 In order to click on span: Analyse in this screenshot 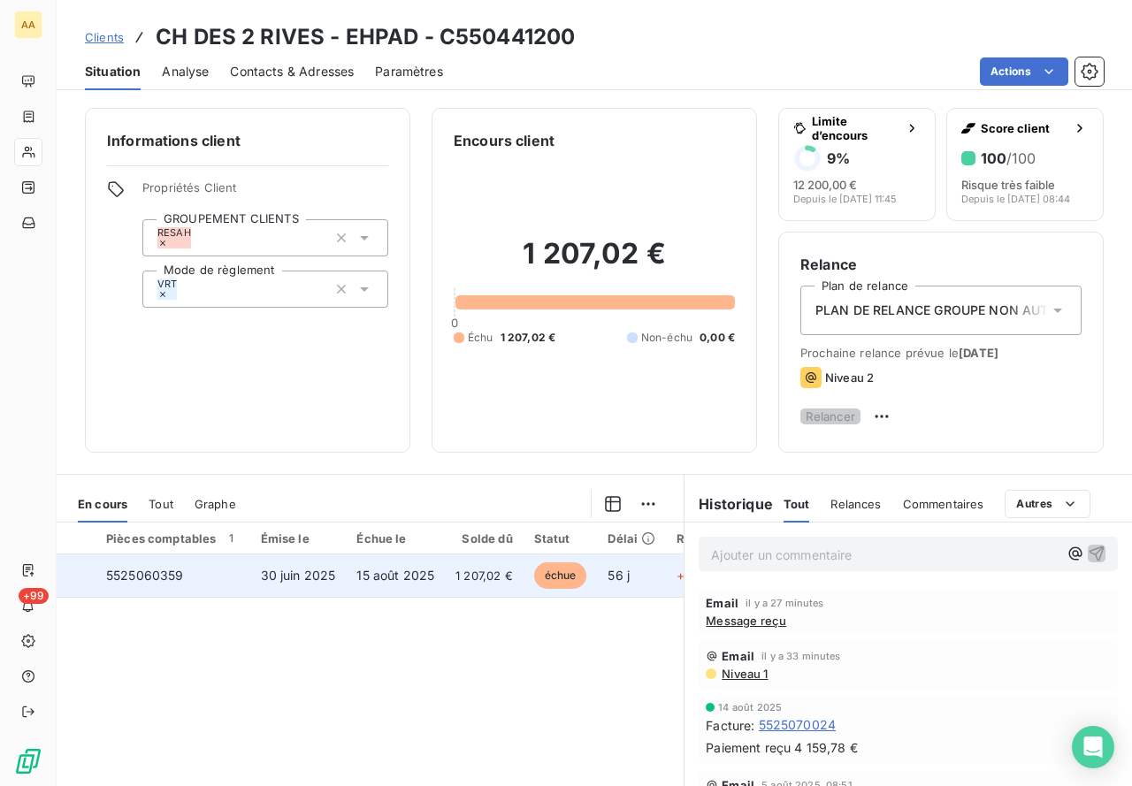, I will do `click(185, 72)`.